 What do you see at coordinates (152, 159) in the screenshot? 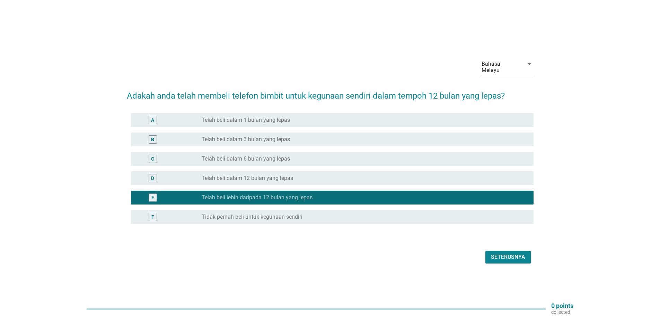
I see `div: C` at bounding box center [152, 159].